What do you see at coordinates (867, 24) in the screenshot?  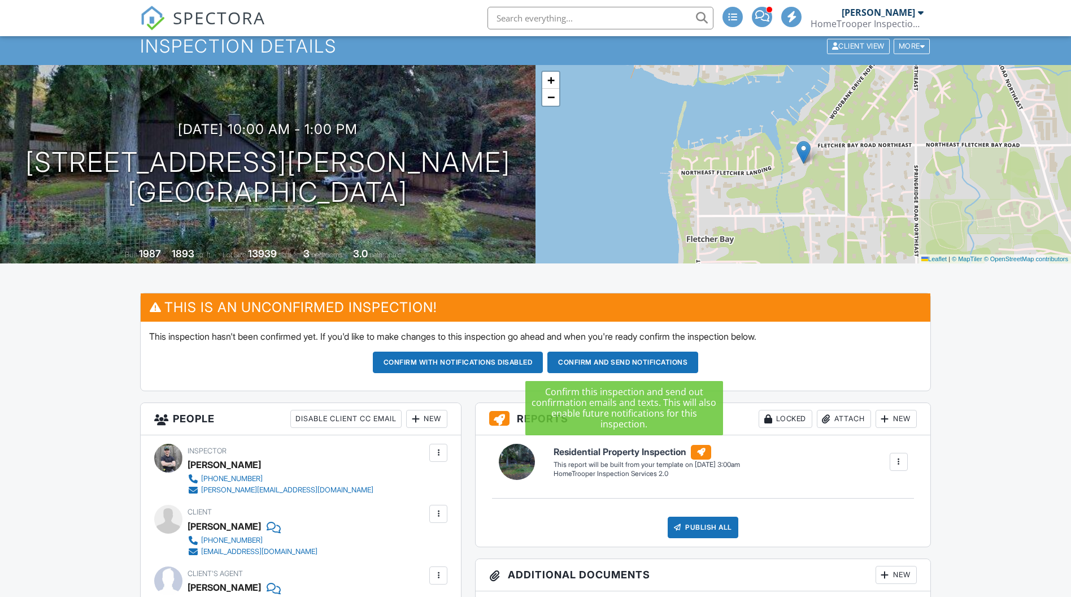 I see `div: HomeTrooper Inspection Services` at bounding box center [867, 24].